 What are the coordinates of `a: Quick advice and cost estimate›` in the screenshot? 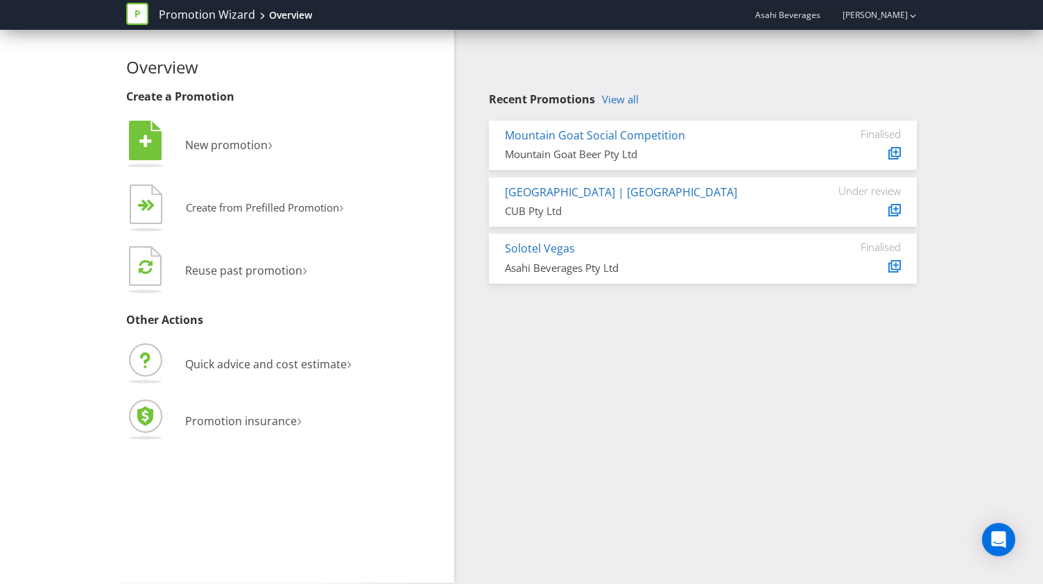 It's located at (239, 364).